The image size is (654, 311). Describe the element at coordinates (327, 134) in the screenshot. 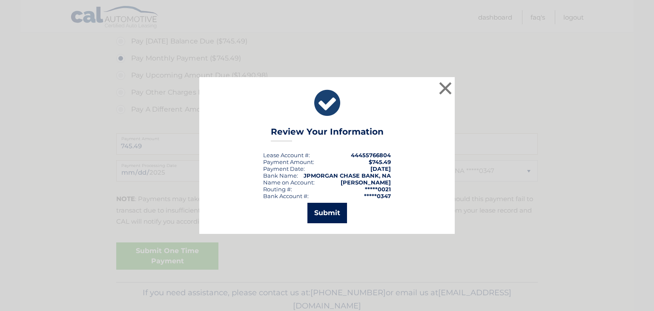

I see `h3: Review Your Information` at that location.